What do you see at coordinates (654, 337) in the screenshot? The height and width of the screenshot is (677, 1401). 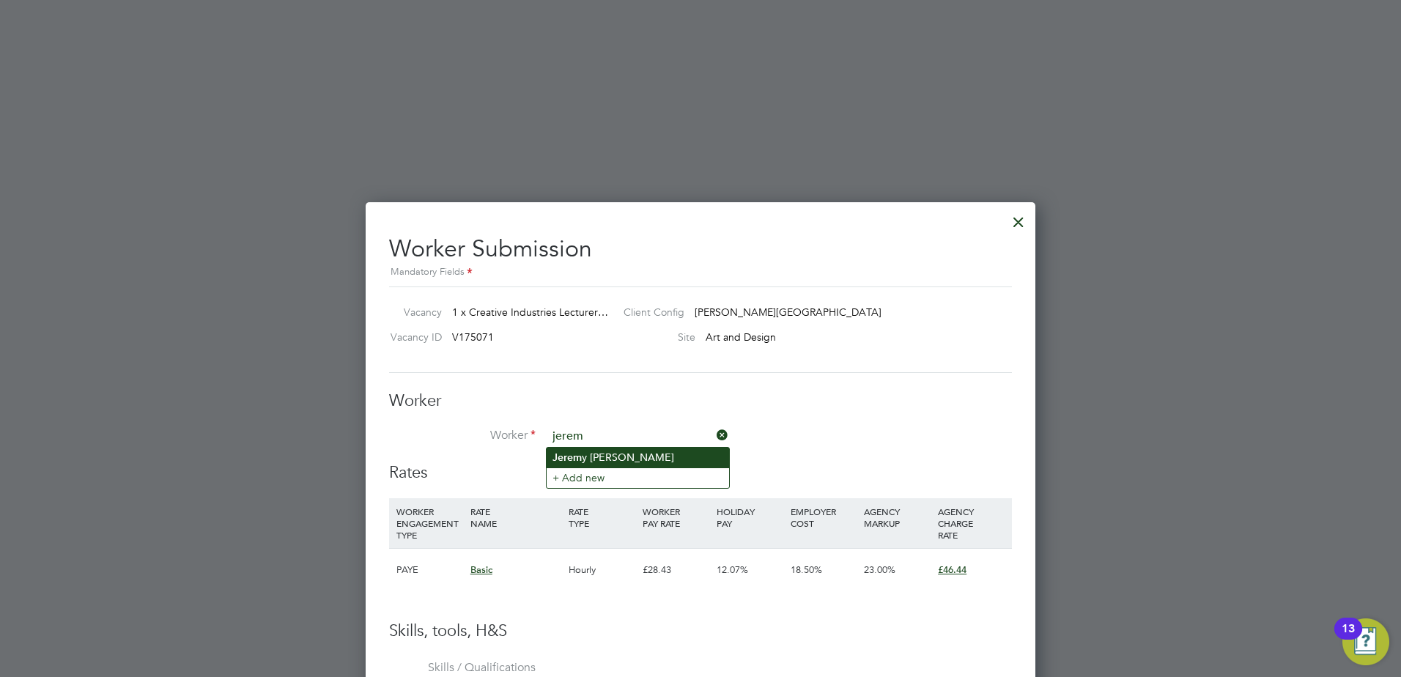 I see `label: Site` at bounding box center [654, 337].